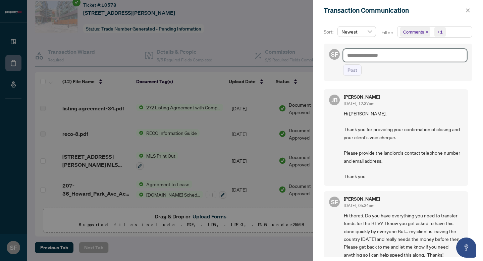 The height and width of the screenshot is (261, 483). Describe the element at coordinates (403, 235) in the screenshot. I see `span: Hi there:). Do you have everything you need to transfer funds for the BTV? I know you get asked t...` at that location.